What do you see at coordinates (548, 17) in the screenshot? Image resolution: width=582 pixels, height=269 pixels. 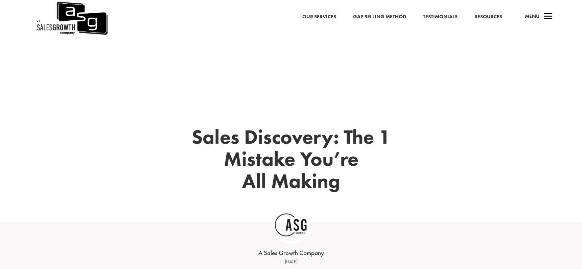 I see `span: a` at bounding box center [548, 17].